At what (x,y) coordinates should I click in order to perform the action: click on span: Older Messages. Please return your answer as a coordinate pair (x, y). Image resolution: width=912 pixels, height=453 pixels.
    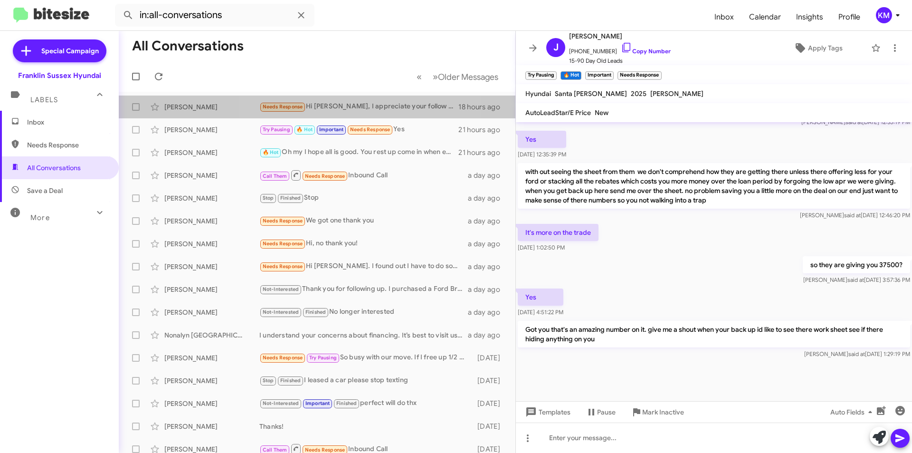
    Looking at the image, I should click on (468, 77).